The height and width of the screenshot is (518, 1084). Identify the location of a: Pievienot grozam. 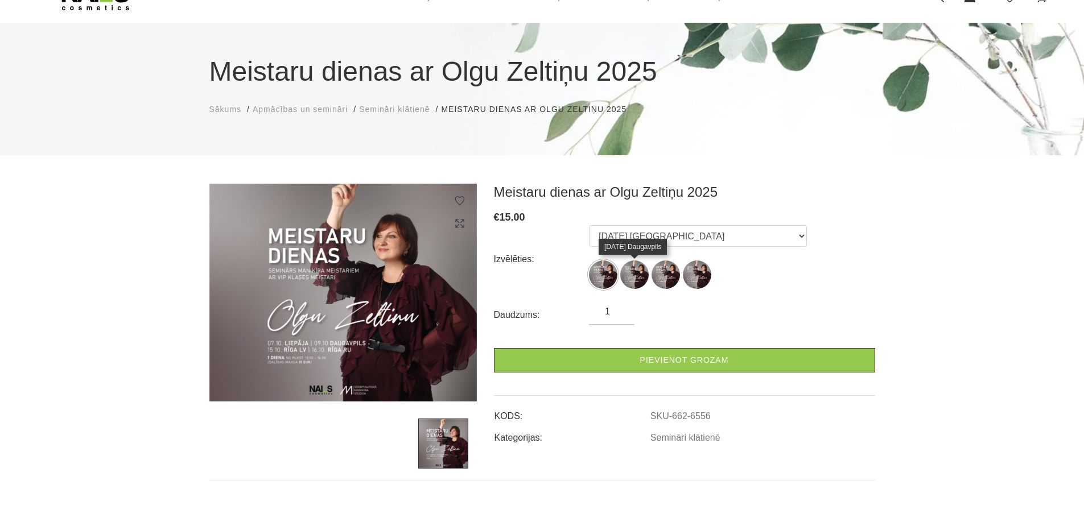
(684, 360).